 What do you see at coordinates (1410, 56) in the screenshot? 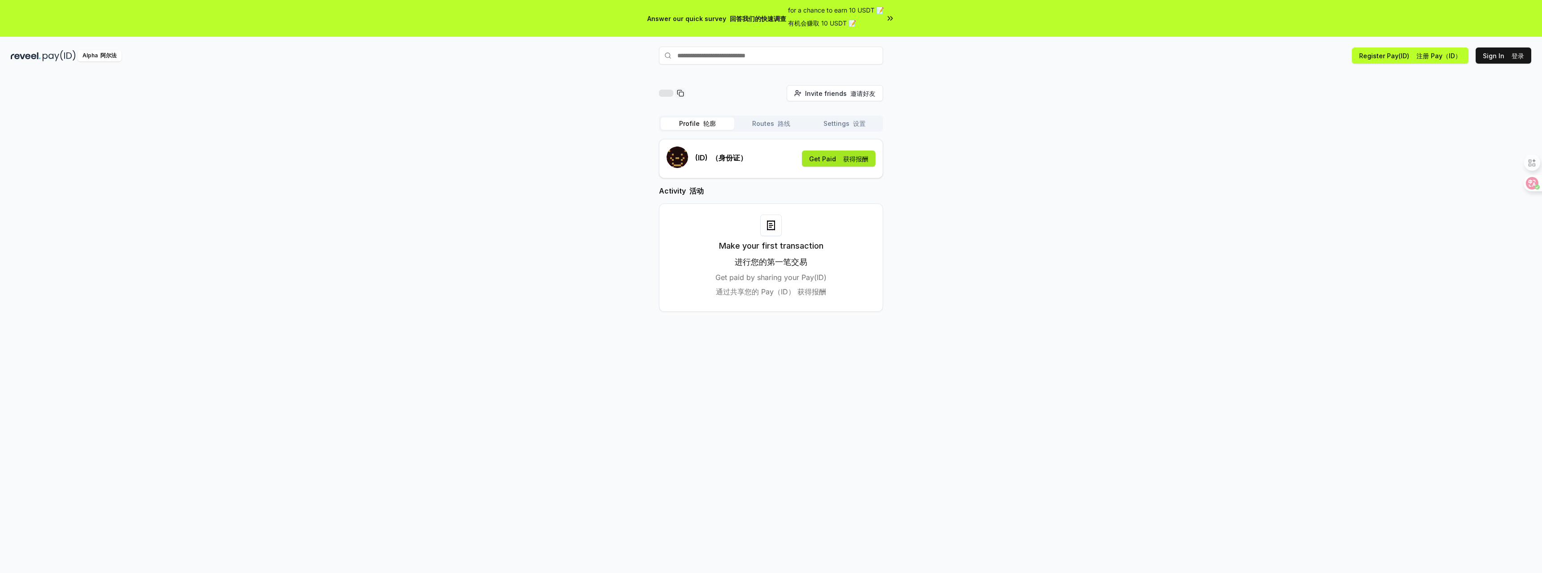
I see `button: Register Pay(ID) 注册 Pay（ID）` at bounding box center [1410, 56].